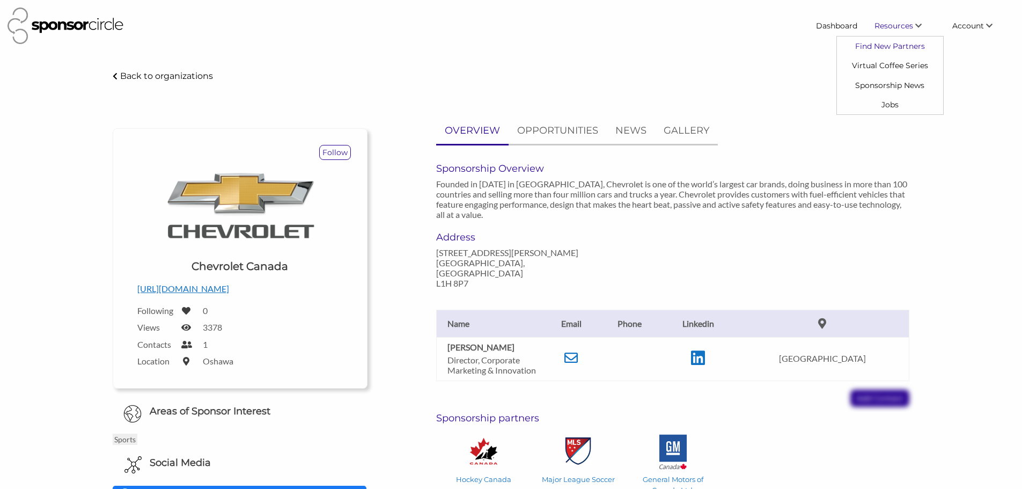  Describe the element at coordinates (686, 130) in the screenshot. I see `p: GALLERY` at that location.